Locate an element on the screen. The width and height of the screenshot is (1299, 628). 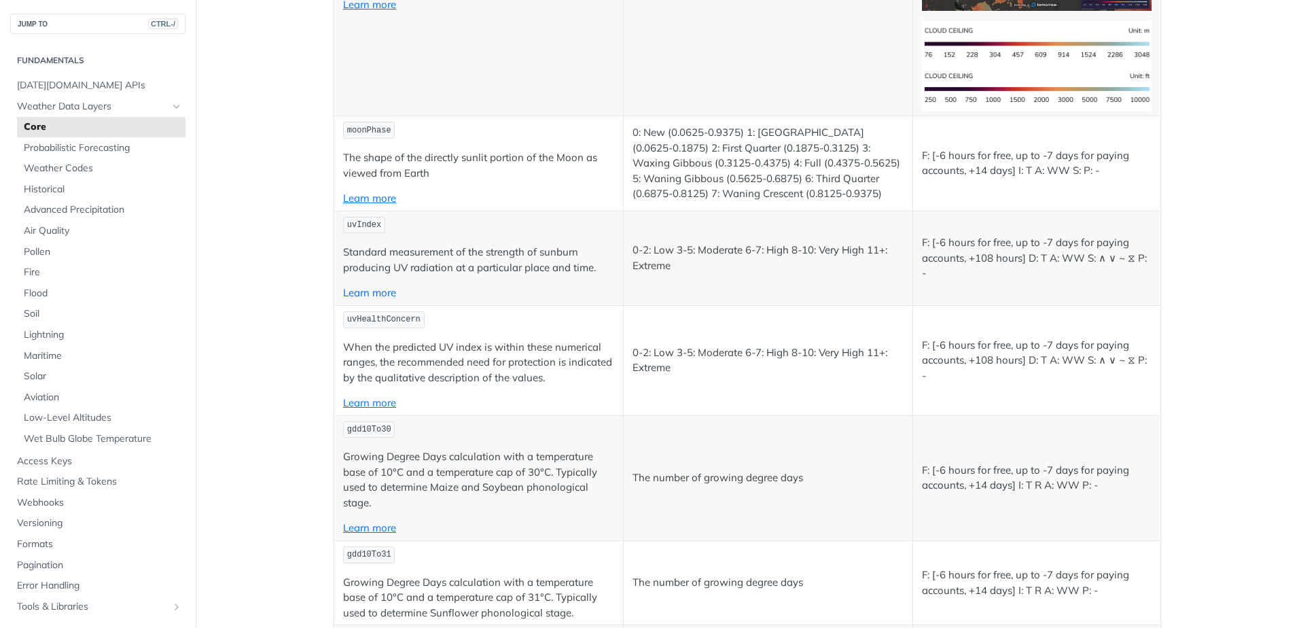
span: moonPhase is located at coordinates (369, 130).